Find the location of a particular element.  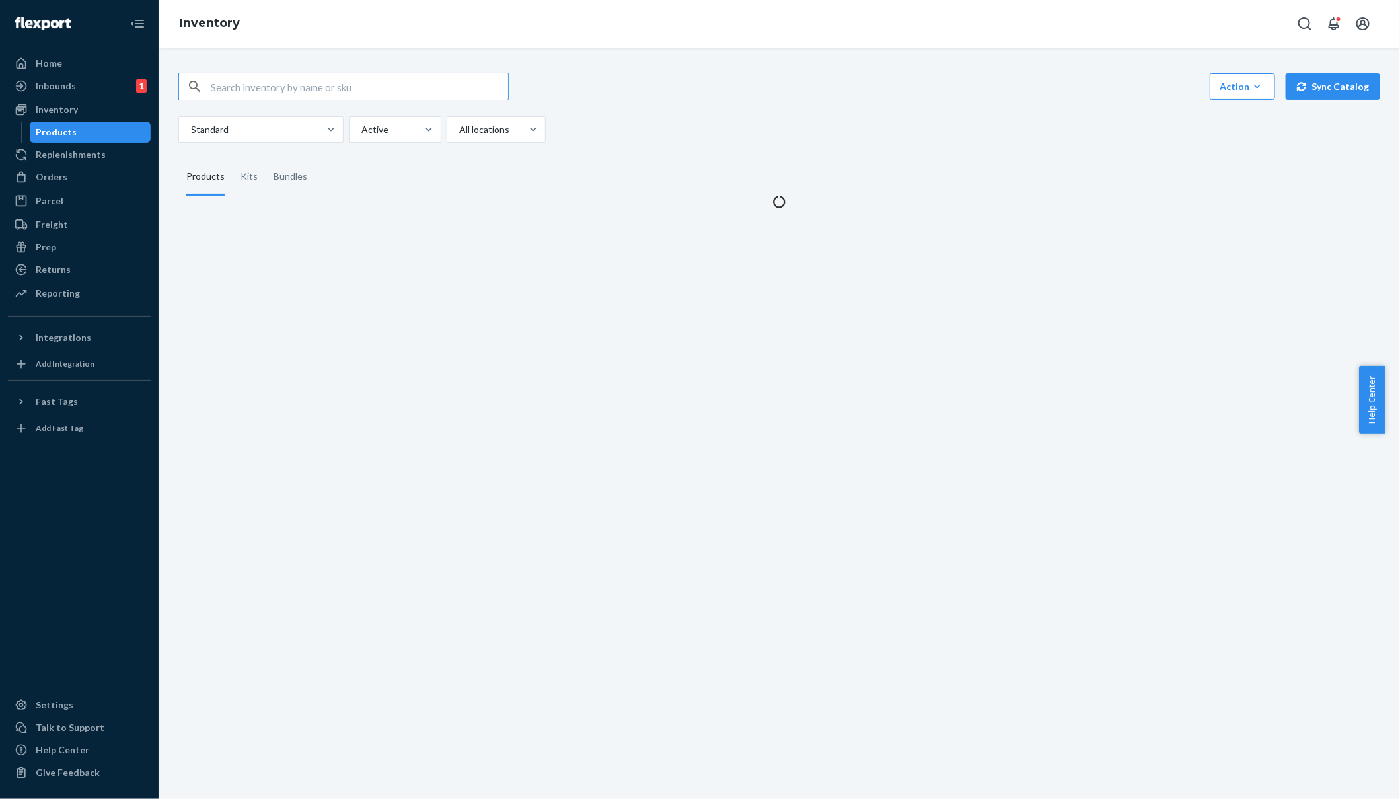

span: Help Center is located at coordinates (1371, 400).